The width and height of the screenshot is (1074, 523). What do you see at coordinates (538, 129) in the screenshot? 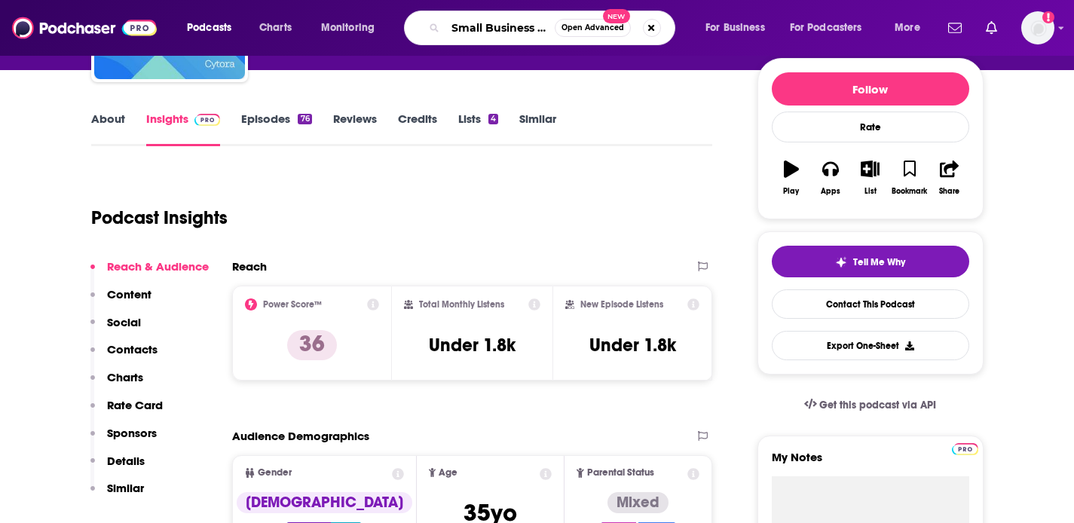
I see `a: Similar` at bounding box center [538, 129].